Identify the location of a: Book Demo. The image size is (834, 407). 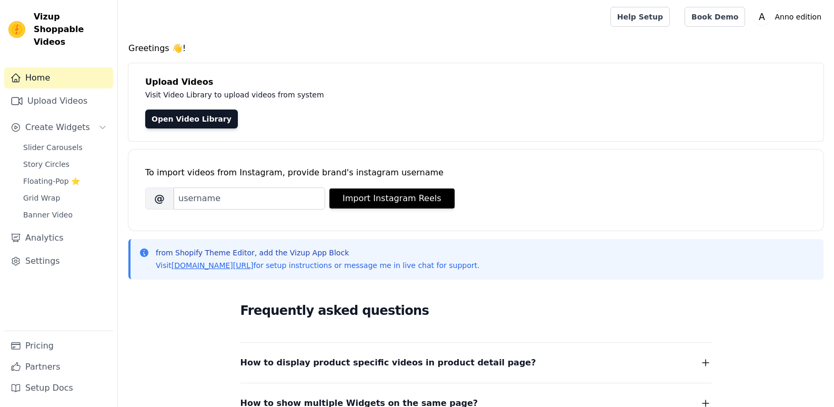
(714, 17).